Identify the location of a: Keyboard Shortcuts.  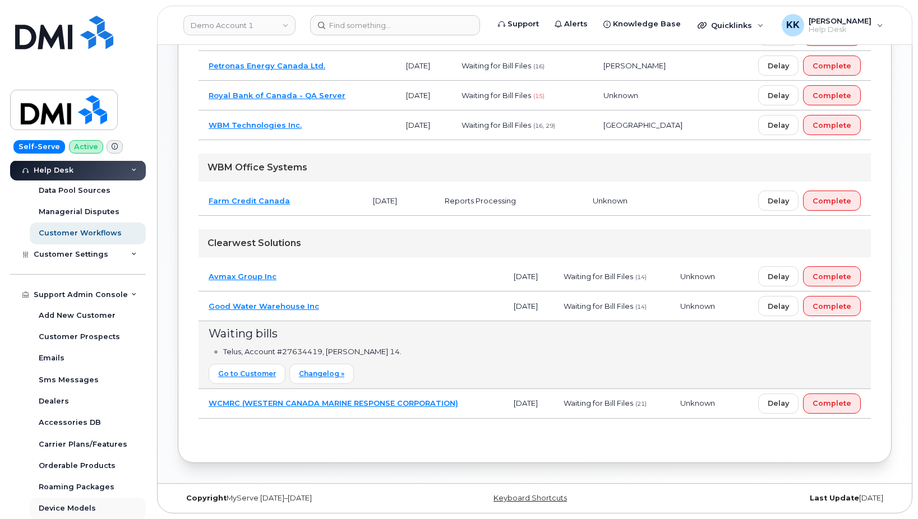
(530, 498).